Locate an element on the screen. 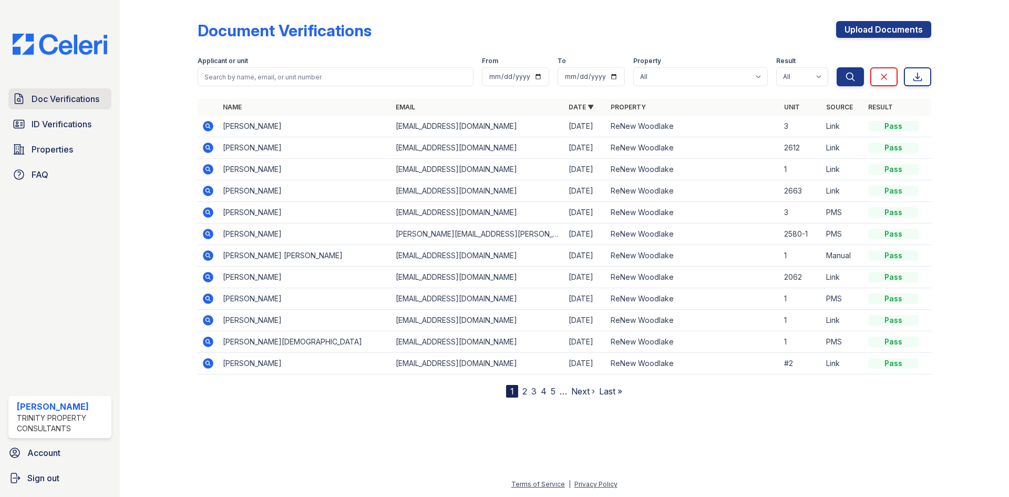  label: From is located at coordinates (490, 61).